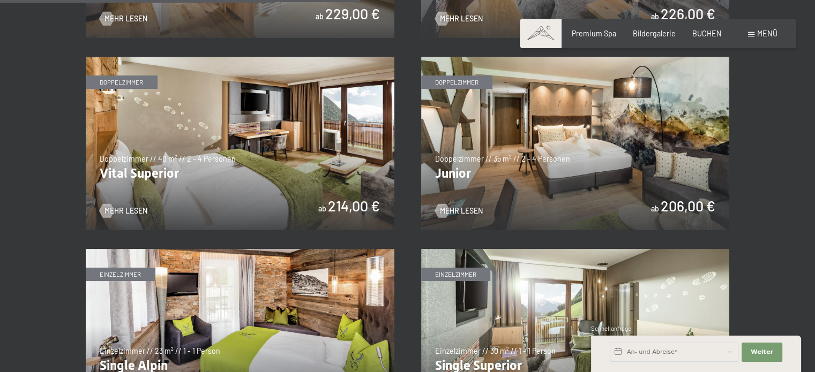 The height and width of the screenshot is (372, 815). I want to click on span: BUCHEN, so click(707, 33).